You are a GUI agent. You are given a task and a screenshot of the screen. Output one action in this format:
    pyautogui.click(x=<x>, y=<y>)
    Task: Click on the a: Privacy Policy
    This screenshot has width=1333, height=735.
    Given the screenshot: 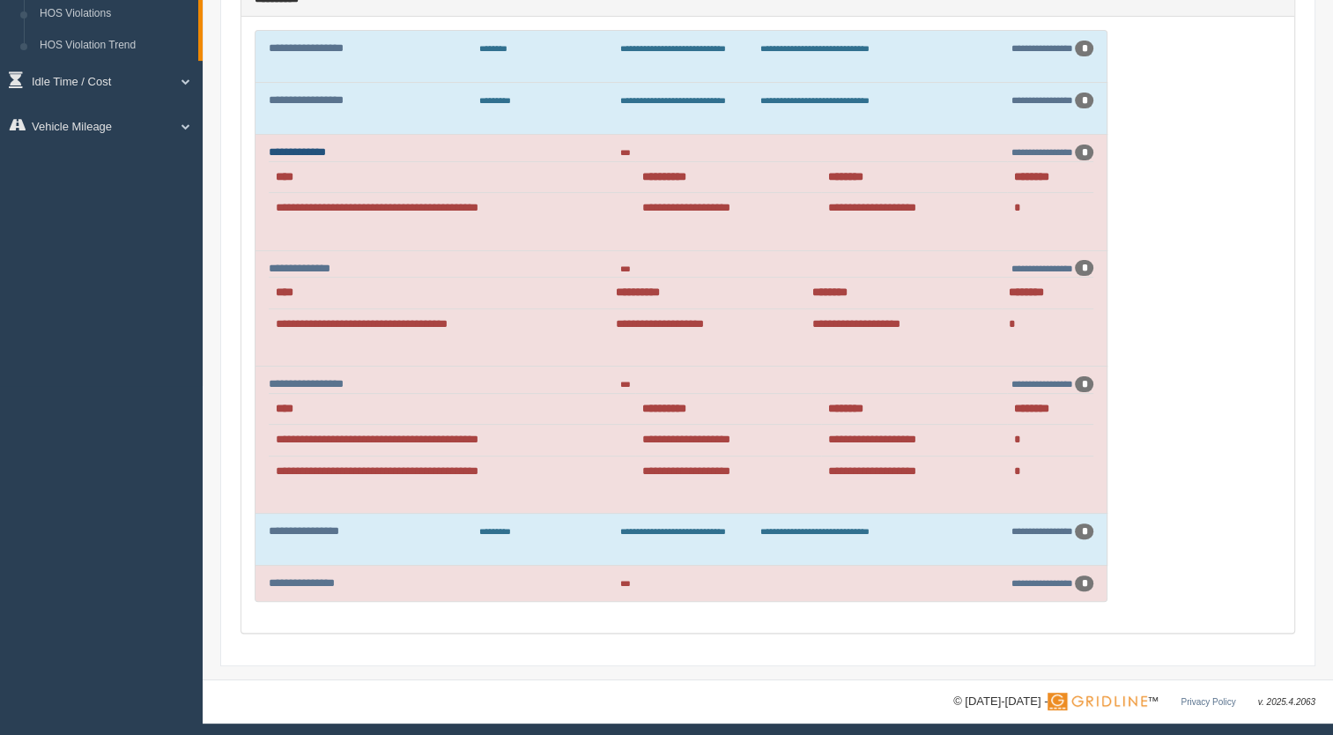 What is the action you would take?
    pyautogui.click(x=1208, y=701)
    